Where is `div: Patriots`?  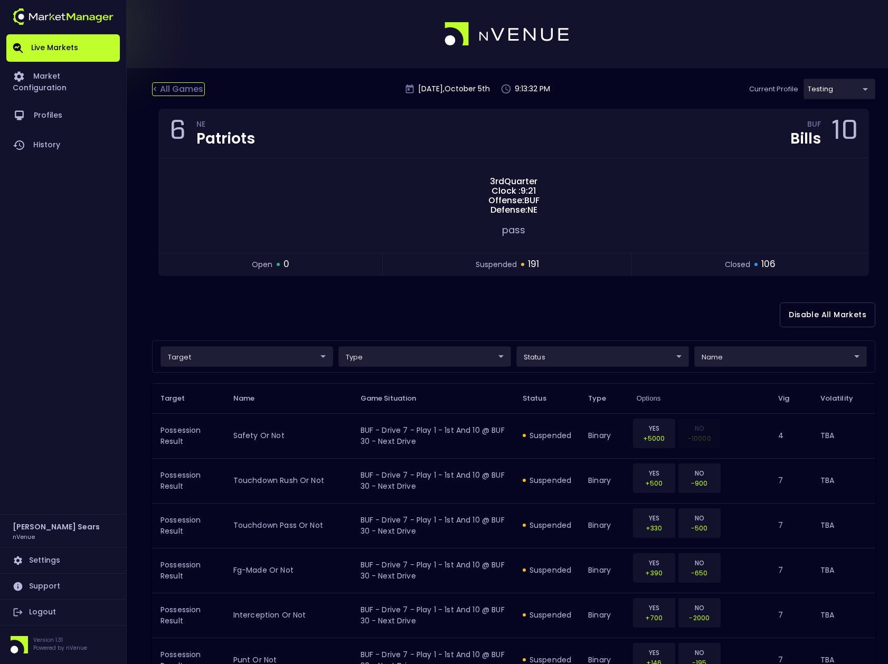 div: Patriots is located at coordinates (225, 139).